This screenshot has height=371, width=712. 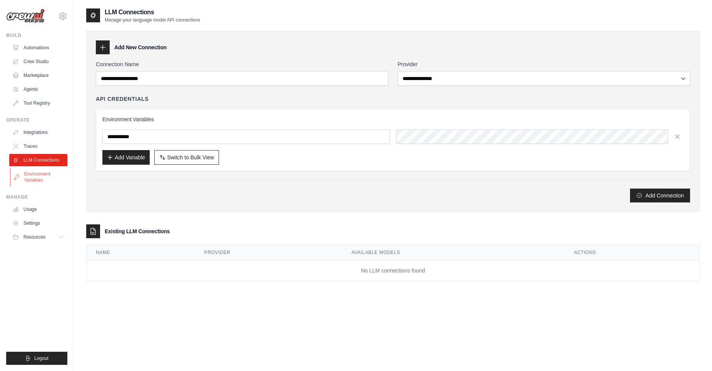 What do you see at coordinates (38, 209) in the screenshot?
I see `a: Usage` at bounding box center [38, 209].